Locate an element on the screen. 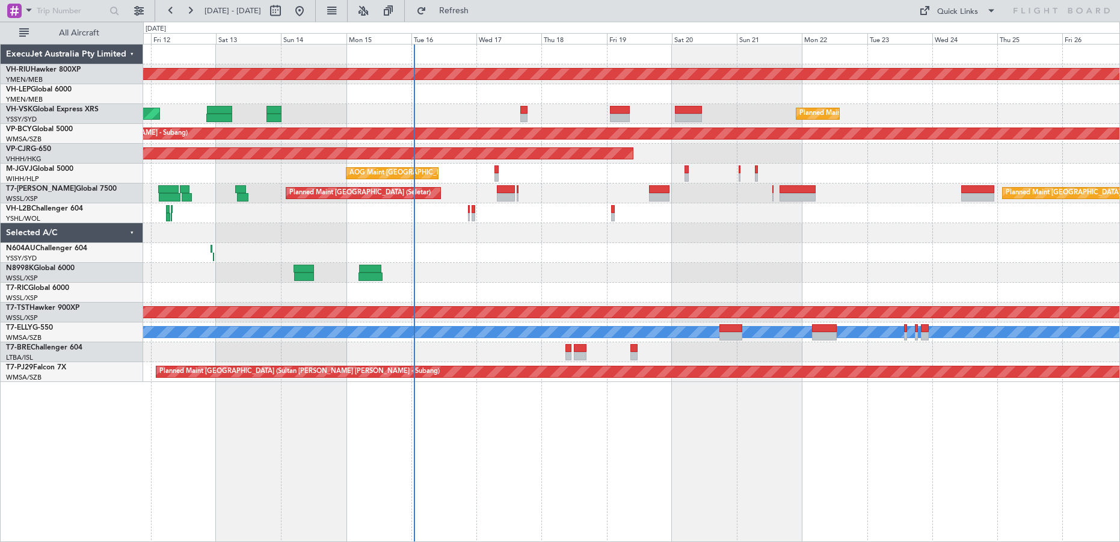 This screenshot has height=542, width=1120. a: VH-VSKGlobal Express XRS is located at coordinates (52, 109).